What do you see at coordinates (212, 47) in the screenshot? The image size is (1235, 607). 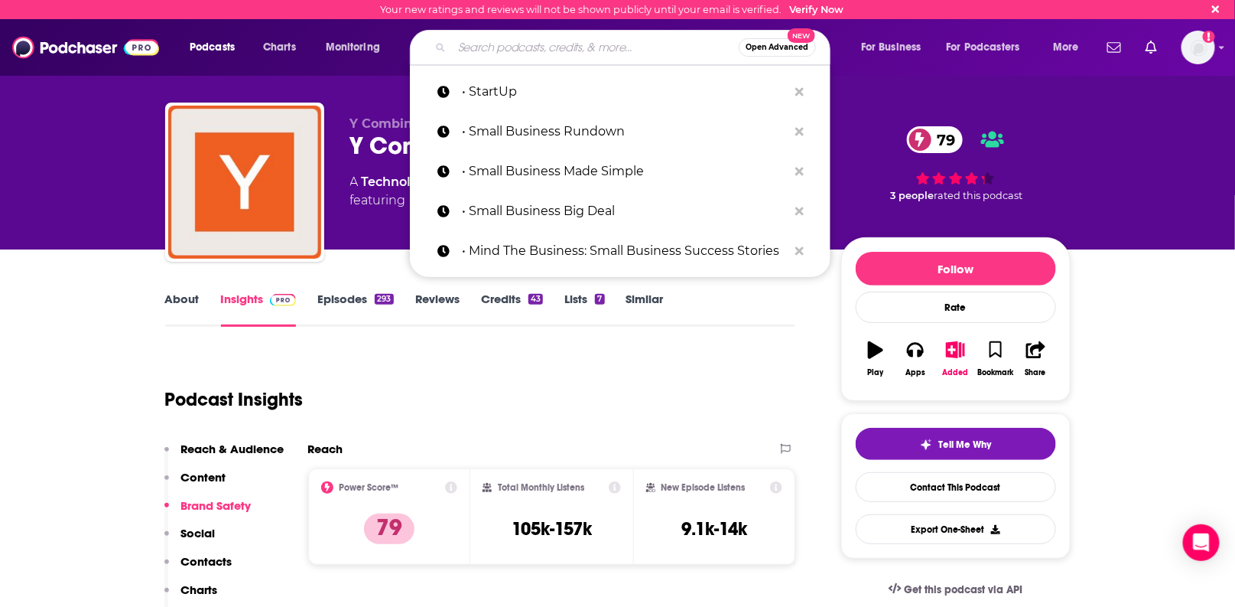 I see `span: Podcasts` at bounding box center [212, 47].